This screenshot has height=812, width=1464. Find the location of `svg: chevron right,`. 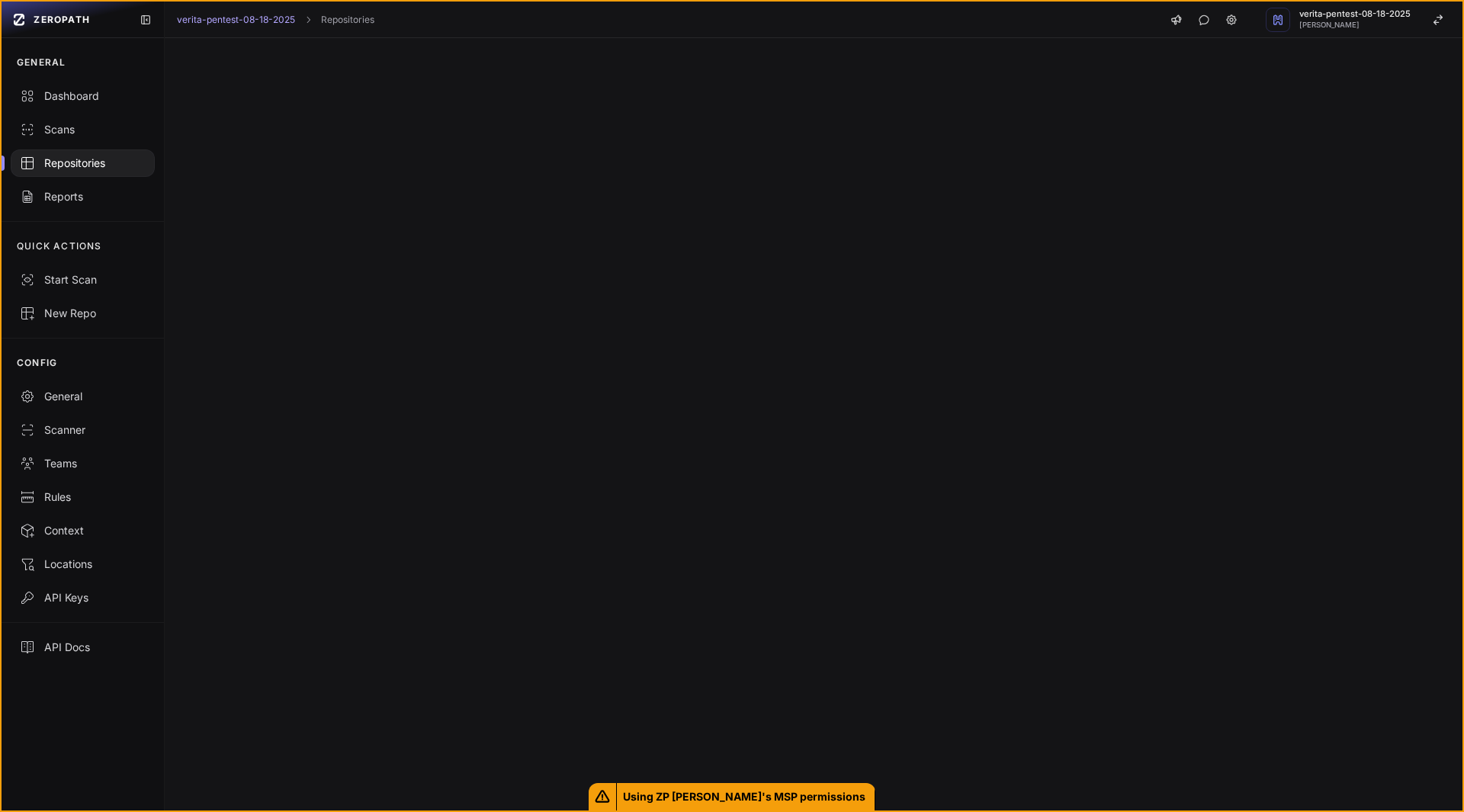

svg: chevron right, is located at coordinates (308, 19).